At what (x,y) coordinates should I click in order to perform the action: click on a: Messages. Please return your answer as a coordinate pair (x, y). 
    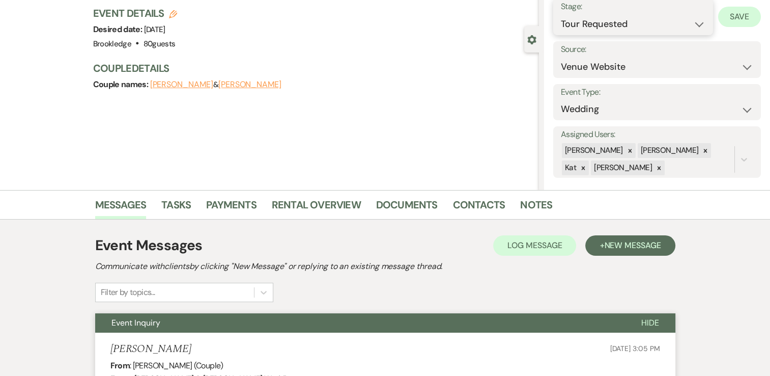
    Looking at the image, I should click on (121, 208).